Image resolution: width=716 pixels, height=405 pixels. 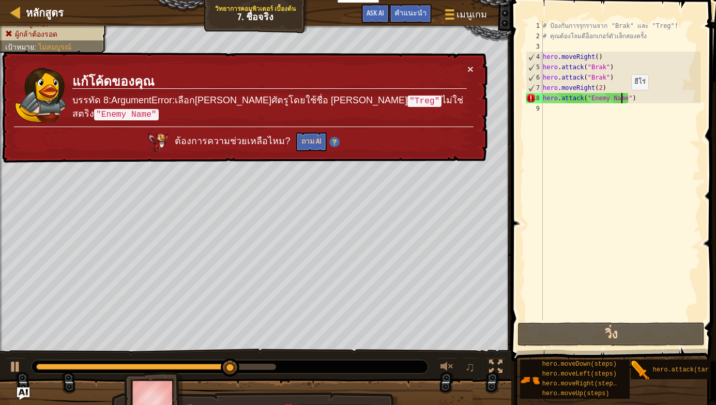 I want to click on h3: แก้โค้ดของคุณ, so click(x=269, y=82).